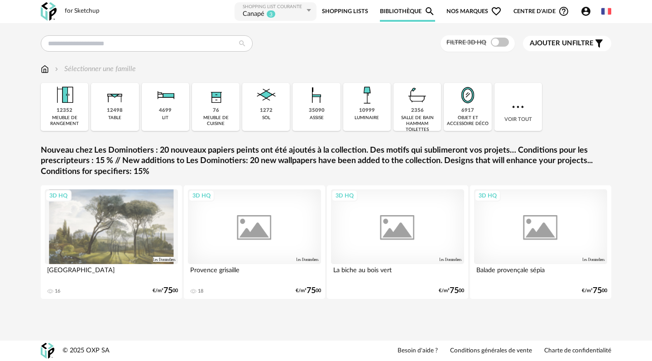 The width and height of the screenshot is (652, 361). Describe the element at coordinates (561, 43) in the screenshot. I see `span: filtre` at that location.